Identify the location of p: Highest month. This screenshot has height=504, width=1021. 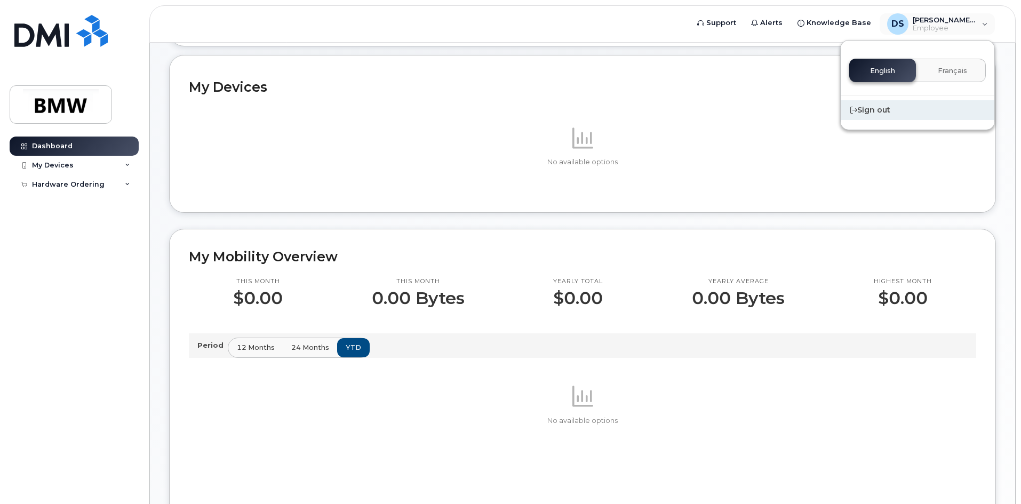
(902, 282).